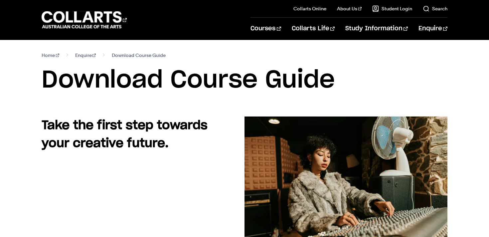 Image resolution: width=489 pixels, height=237 pixels. What do you see at coordinates (392, 9) in the screenshot?
I see `a: Student Login` at bounding box center [392, 9].